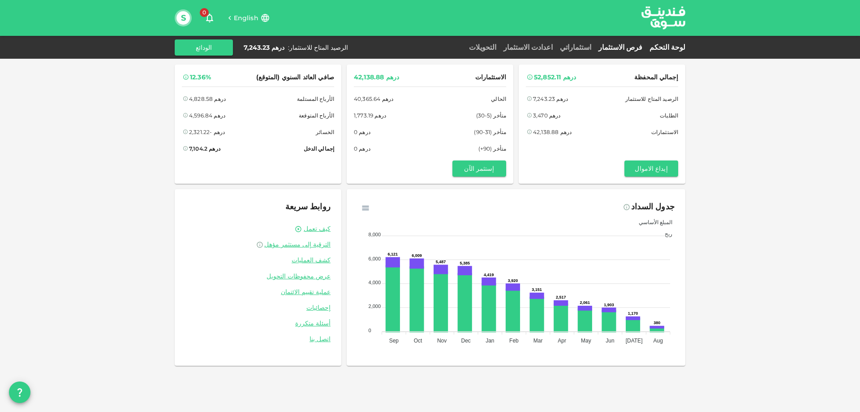  I want to click on div: الرصيد المتاح للاستثمار :, so click(318, 47).